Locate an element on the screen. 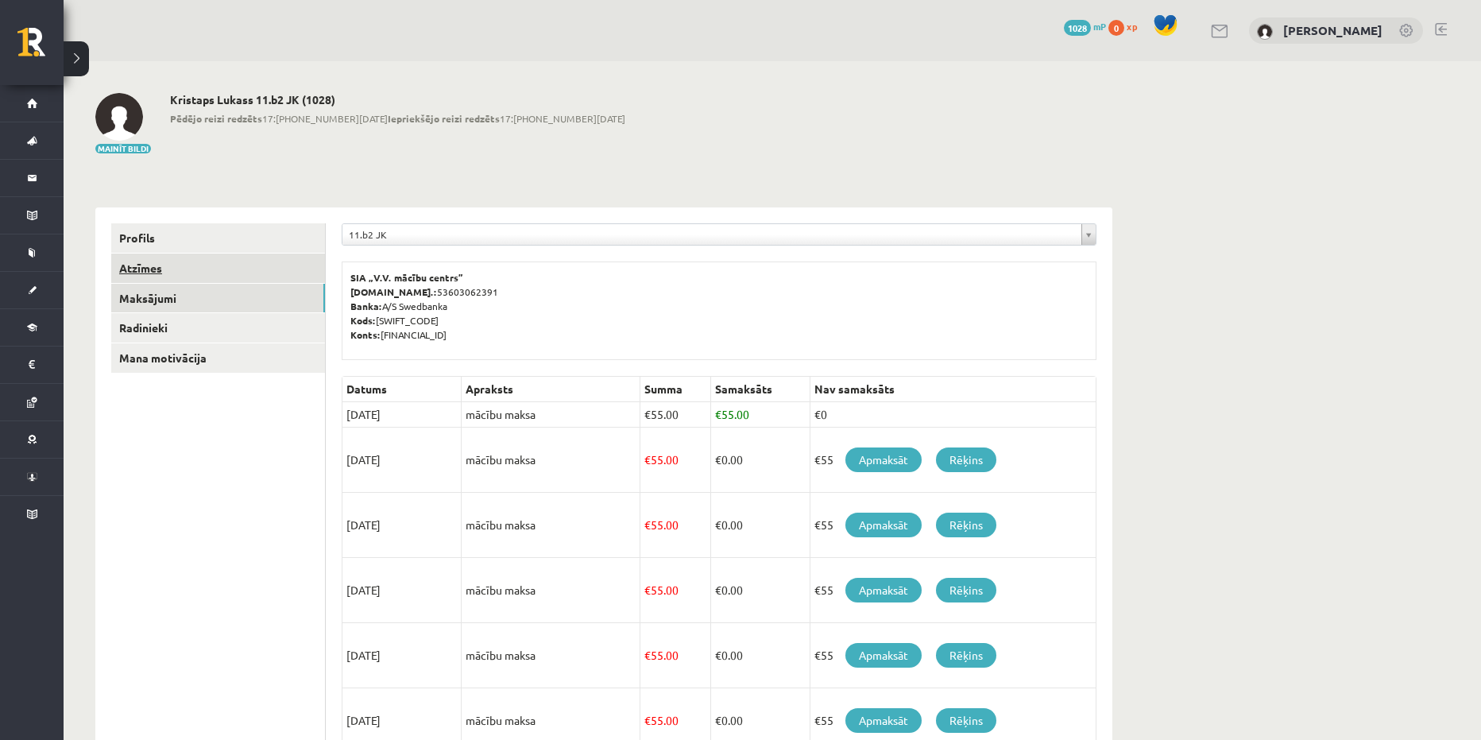  a: Atzīmes is located at coordinates (218, 268).